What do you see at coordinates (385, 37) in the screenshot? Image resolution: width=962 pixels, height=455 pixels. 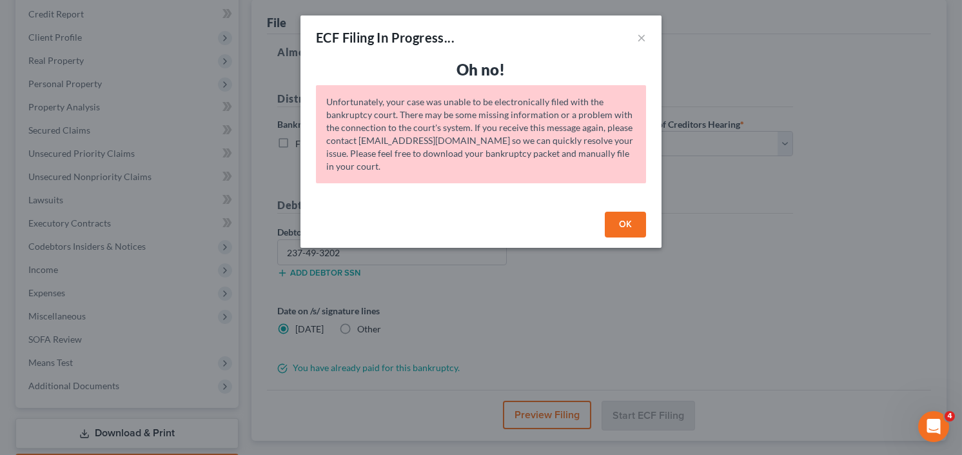 I see `div: ECF Filing In Progress...` at bounding box center [385, 37].